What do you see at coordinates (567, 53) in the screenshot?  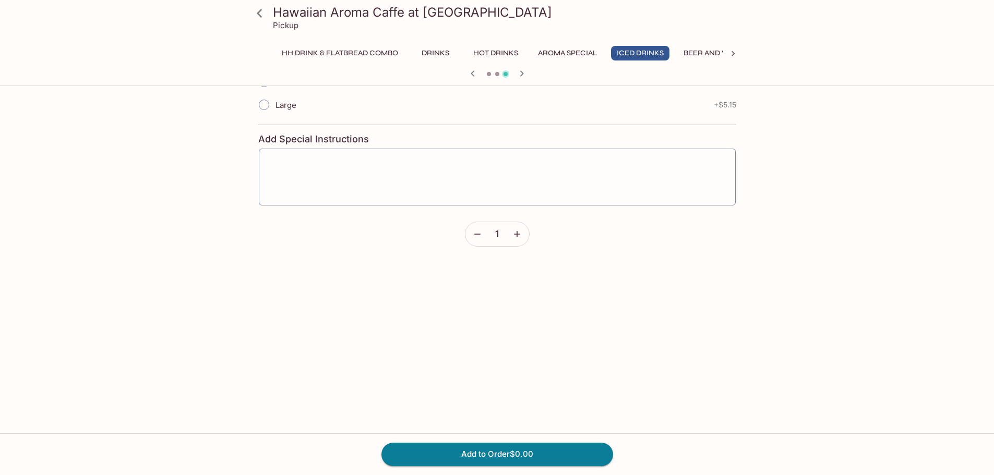 I see `button: Aroma Special` at bounding box center [567, 53].